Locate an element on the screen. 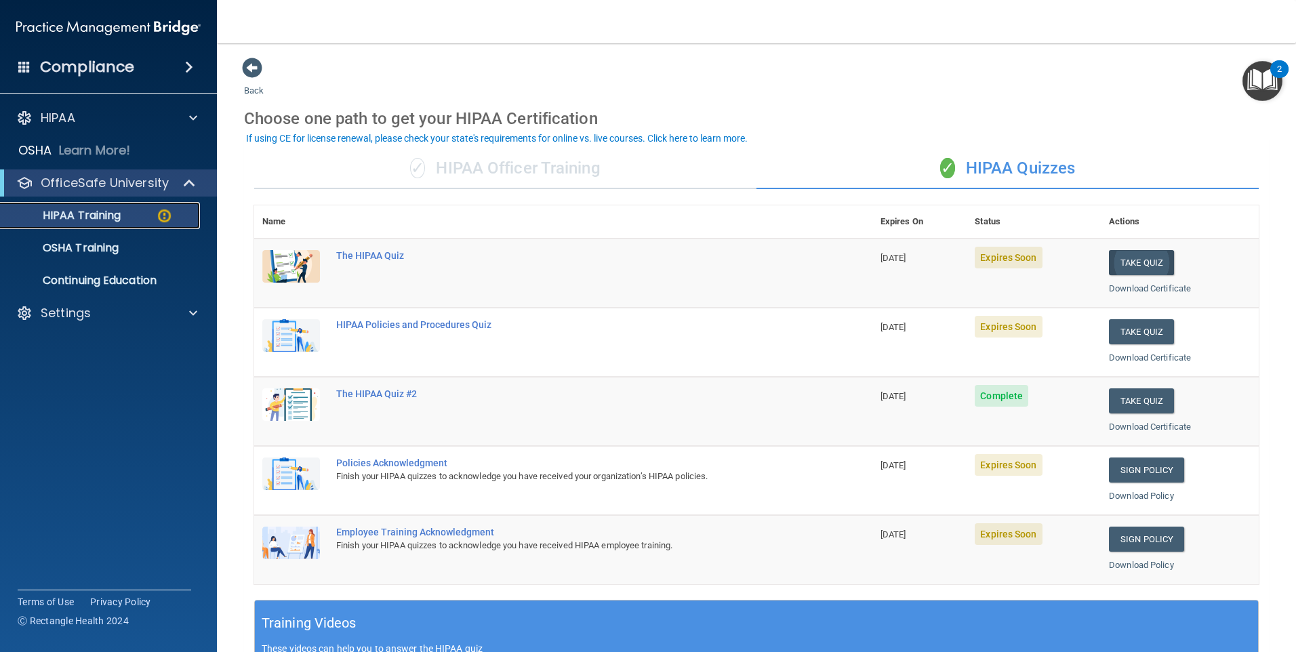 The width and height of the screenshot is (1296, 652). p: OSHA Training is located at coordinates (64, 248).